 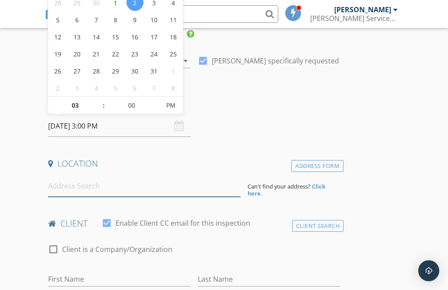 I want to click on span: October 27, 2025, so click(x=77, y=70).